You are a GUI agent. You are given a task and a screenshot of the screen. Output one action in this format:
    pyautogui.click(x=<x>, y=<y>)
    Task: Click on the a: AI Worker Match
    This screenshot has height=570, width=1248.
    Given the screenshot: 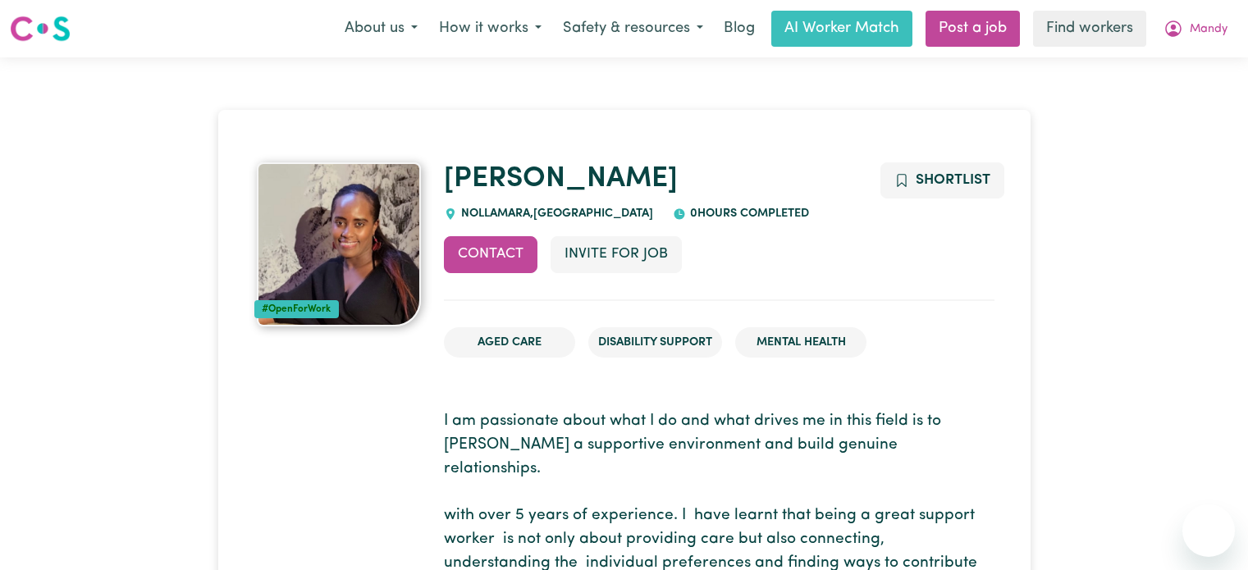 What is the action you would take?
    pyautogui.click(x=842, y=29)
    